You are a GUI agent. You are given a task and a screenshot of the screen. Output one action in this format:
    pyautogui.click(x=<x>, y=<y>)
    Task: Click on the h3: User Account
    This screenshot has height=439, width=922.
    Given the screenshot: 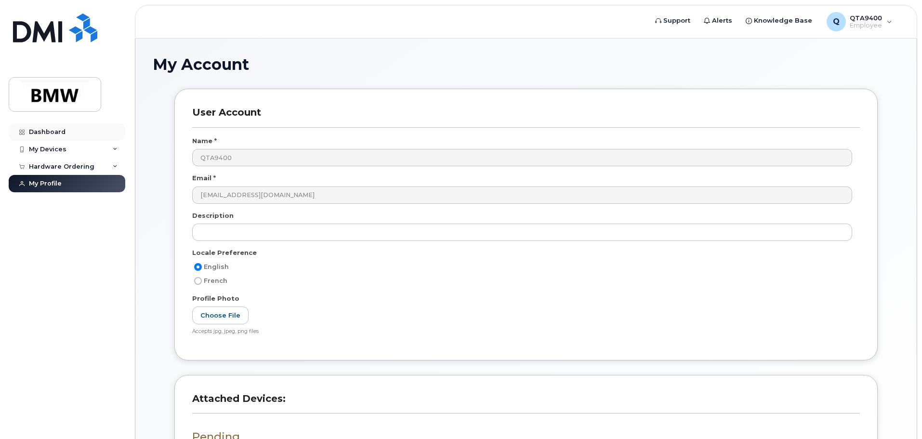 What is the action you would take?
    pyautogui.click(x=526, y=117)
    